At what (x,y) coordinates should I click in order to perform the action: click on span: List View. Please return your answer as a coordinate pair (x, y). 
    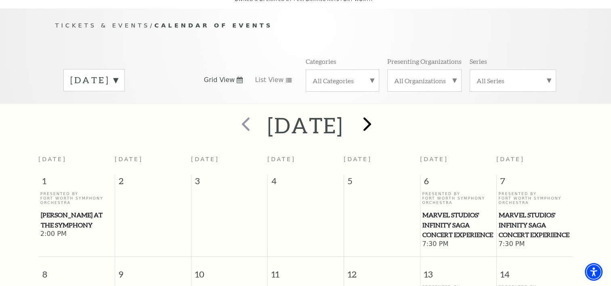
    Looking at the image, I should click on (269, 80).